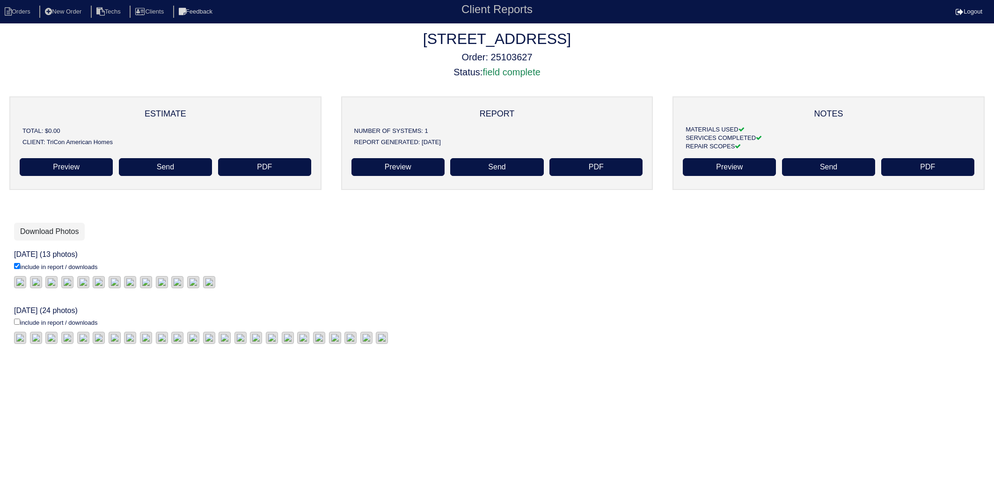 The height and width of the screenshot is (496, 994). I want to click on img: o9vuoav6v7vvcbrd7gdgtvo8ujg7, so click(225, 338).